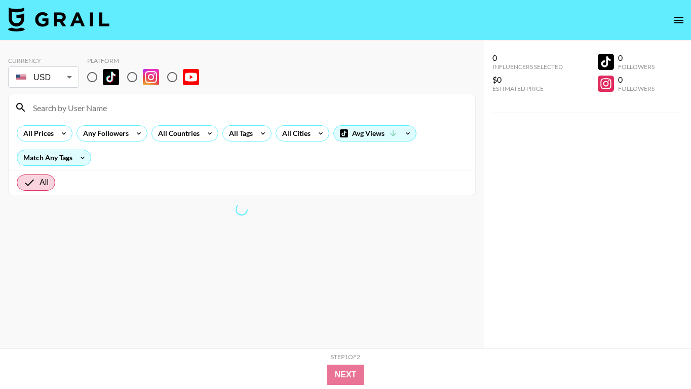 Image resolution: width=691 pixels, height=389 pixels. What do you see at coordinates (104, 133) in the screenshot?
I see `div: Any Followers` at bounding box center [104, 133].